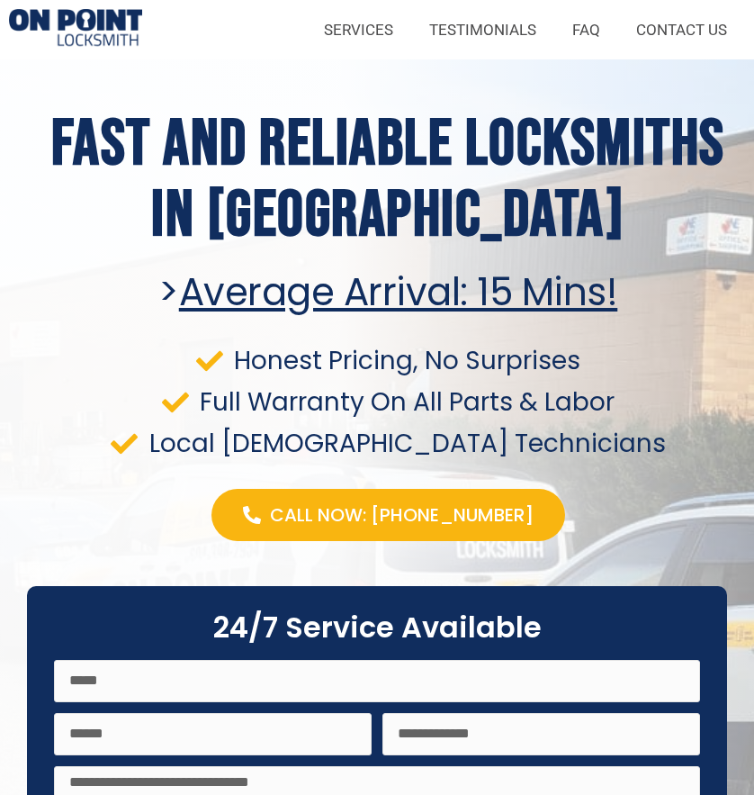 This screenshot has width=754, height=795. Describe the element at coordinates (586, 30) in the screenshot. I see `a: FAQ` at that location.